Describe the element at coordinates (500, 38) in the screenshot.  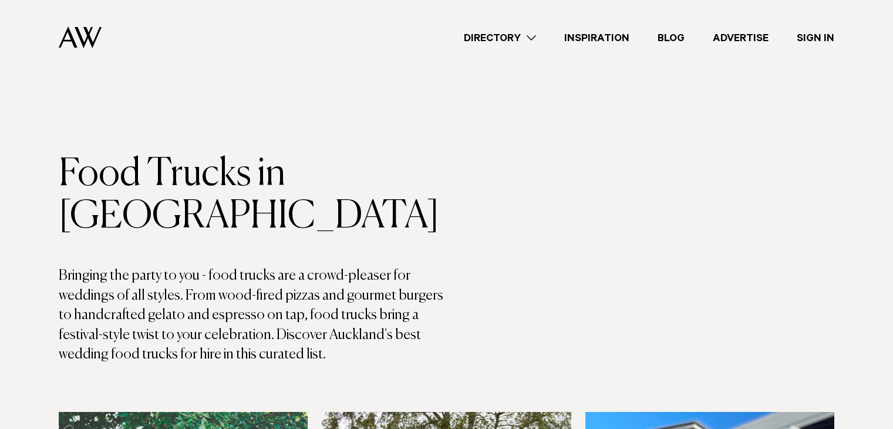
I see `a: Directory` at that location.